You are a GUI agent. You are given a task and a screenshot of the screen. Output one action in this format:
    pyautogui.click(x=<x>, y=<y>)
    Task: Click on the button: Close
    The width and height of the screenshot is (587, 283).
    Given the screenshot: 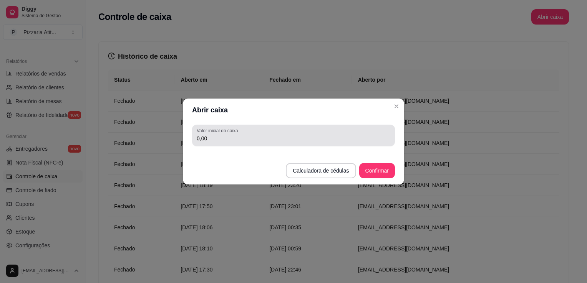 What is the action you would take?
    pyautogui.click(x=396, y=106)
    